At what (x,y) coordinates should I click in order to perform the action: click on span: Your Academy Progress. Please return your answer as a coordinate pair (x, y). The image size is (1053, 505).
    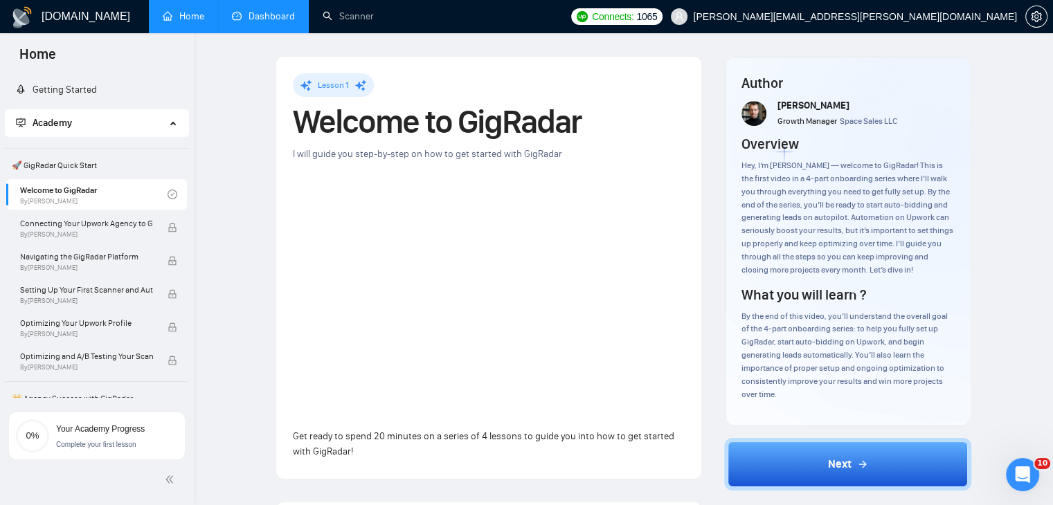
    Looking at the image, I should click on (100, 429).